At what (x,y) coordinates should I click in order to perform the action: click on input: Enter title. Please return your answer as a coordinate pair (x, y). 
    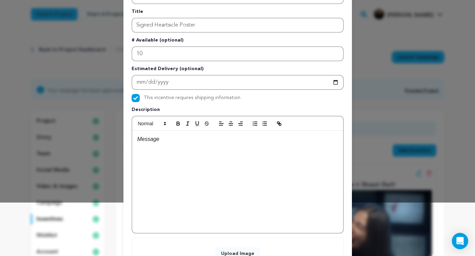
    Looking at the image, I should click on (238, 25).